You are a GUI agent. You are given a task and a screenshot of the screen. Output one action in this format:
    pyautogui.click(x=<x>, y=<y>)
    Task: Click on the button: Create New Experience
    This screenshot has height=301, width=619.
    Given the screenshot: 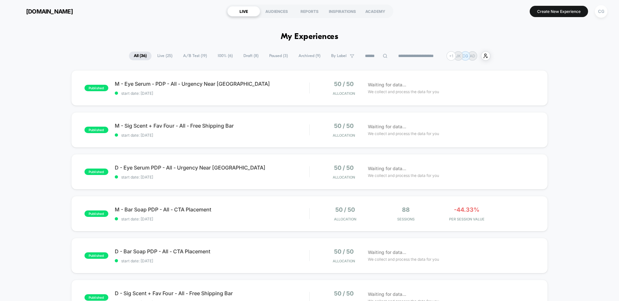 What is the action you would take?
    pyautogui.click(x=559, y=11)
    